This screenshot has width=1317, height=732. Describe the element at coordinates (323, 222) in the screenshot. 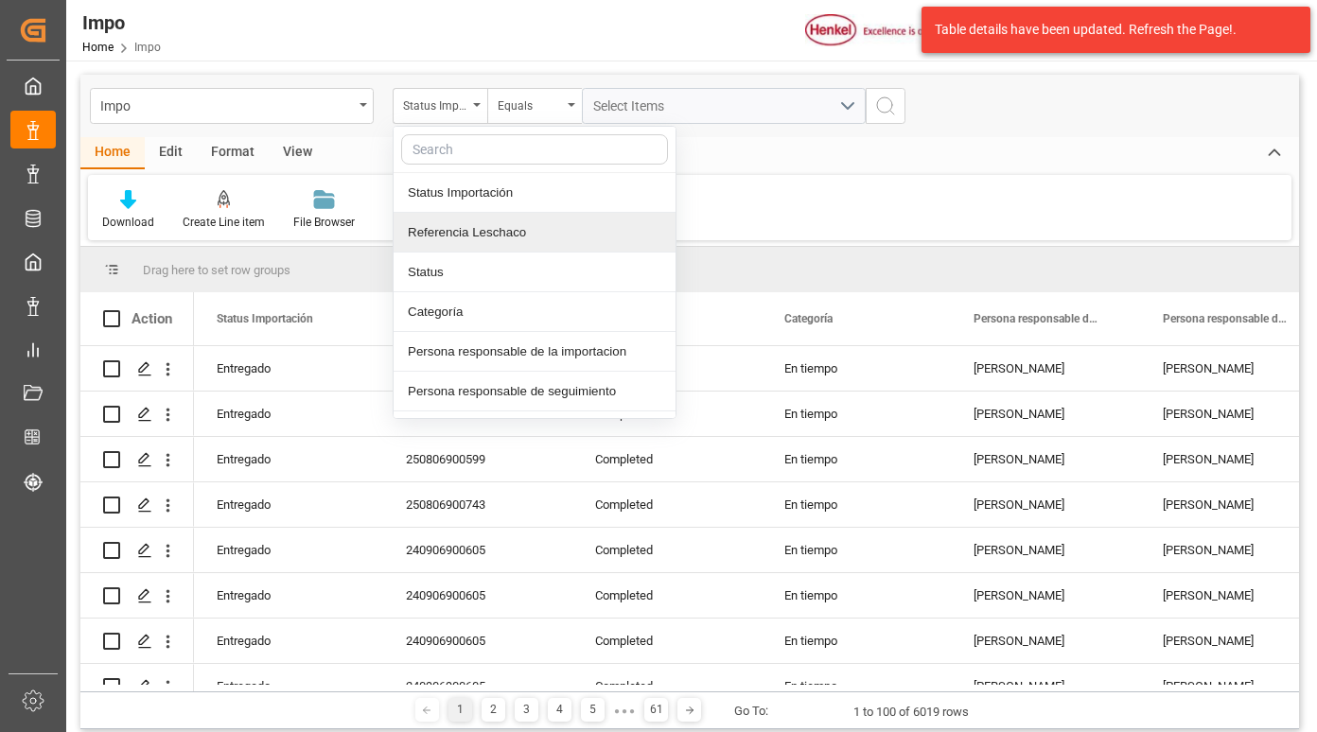

I see `div: File Browser` at that location.